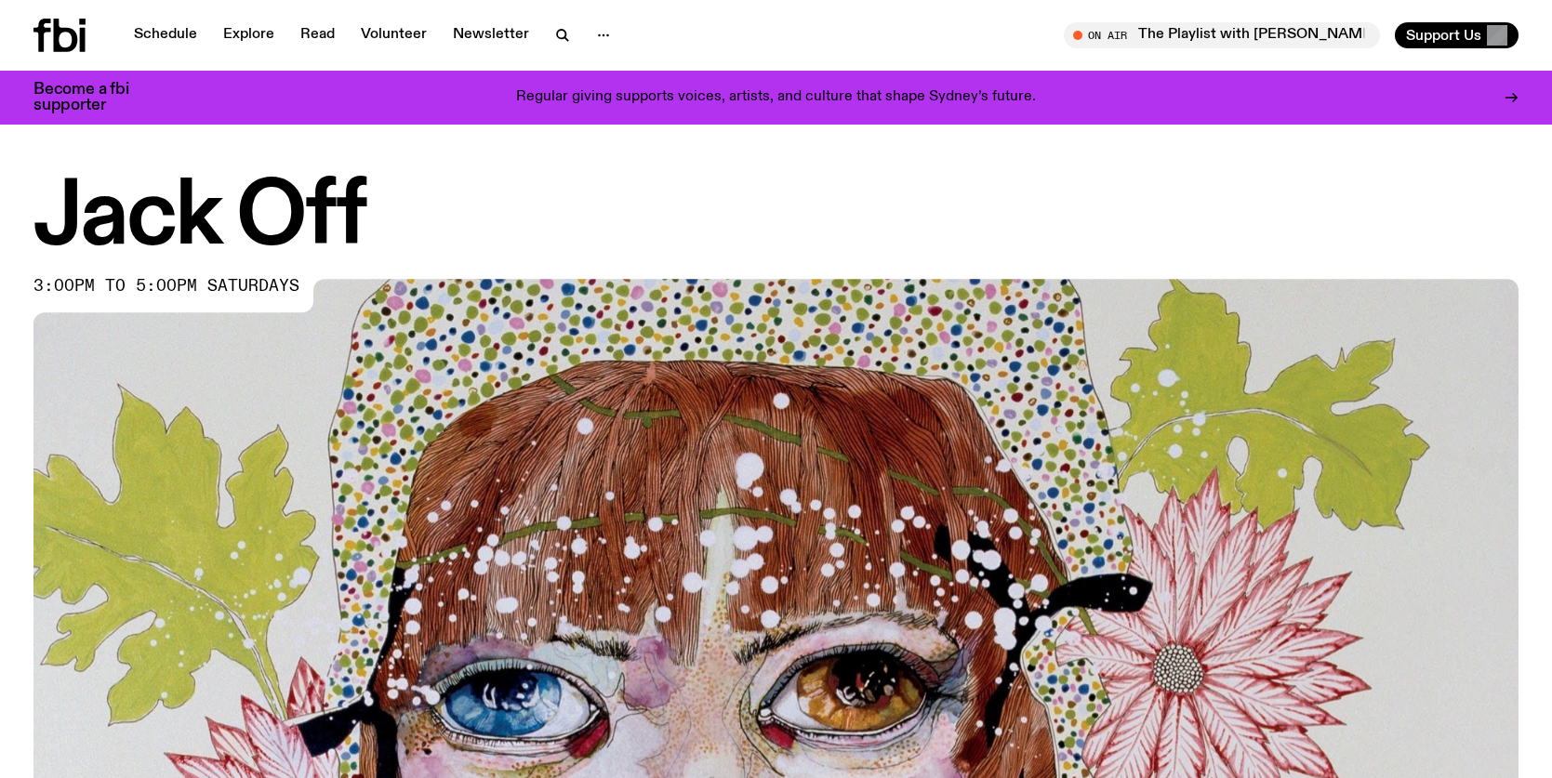 The image size is (1552, 778). What do you see at coordinates (491, 35) in the screenshot?
I see `a: Newsletter` at bounding box center [491, 35].